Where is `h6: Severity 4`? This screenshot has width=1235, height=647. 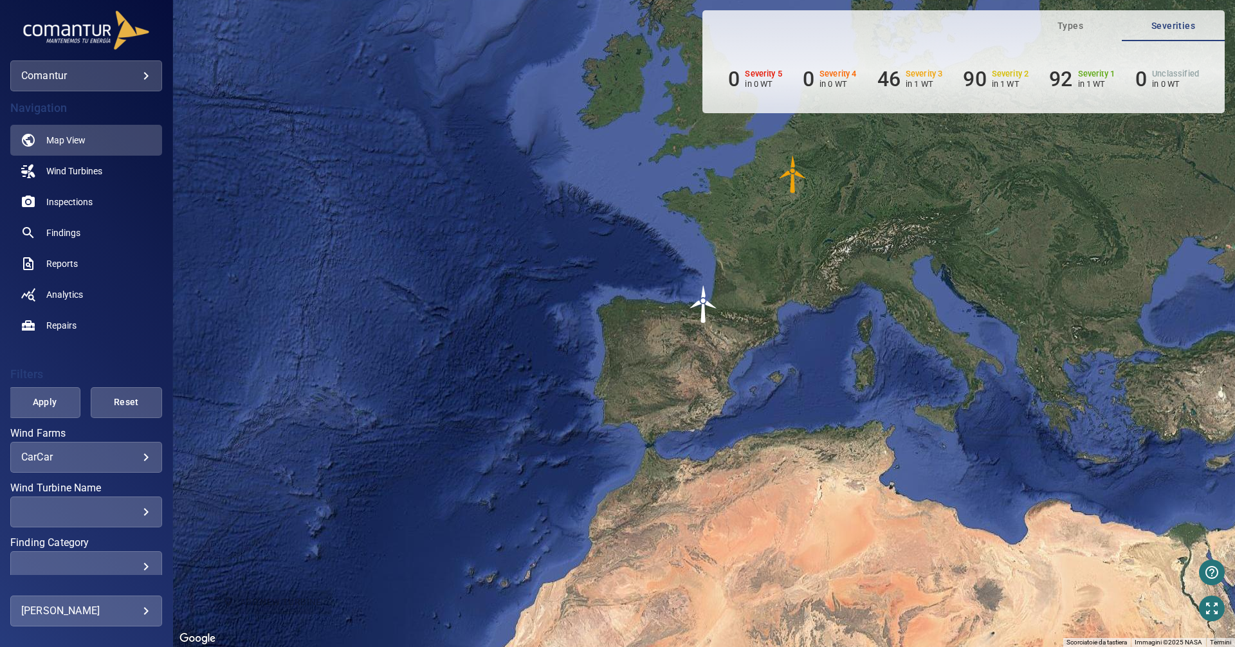 h6: Severity 4 is located at coordinates (838, 74).